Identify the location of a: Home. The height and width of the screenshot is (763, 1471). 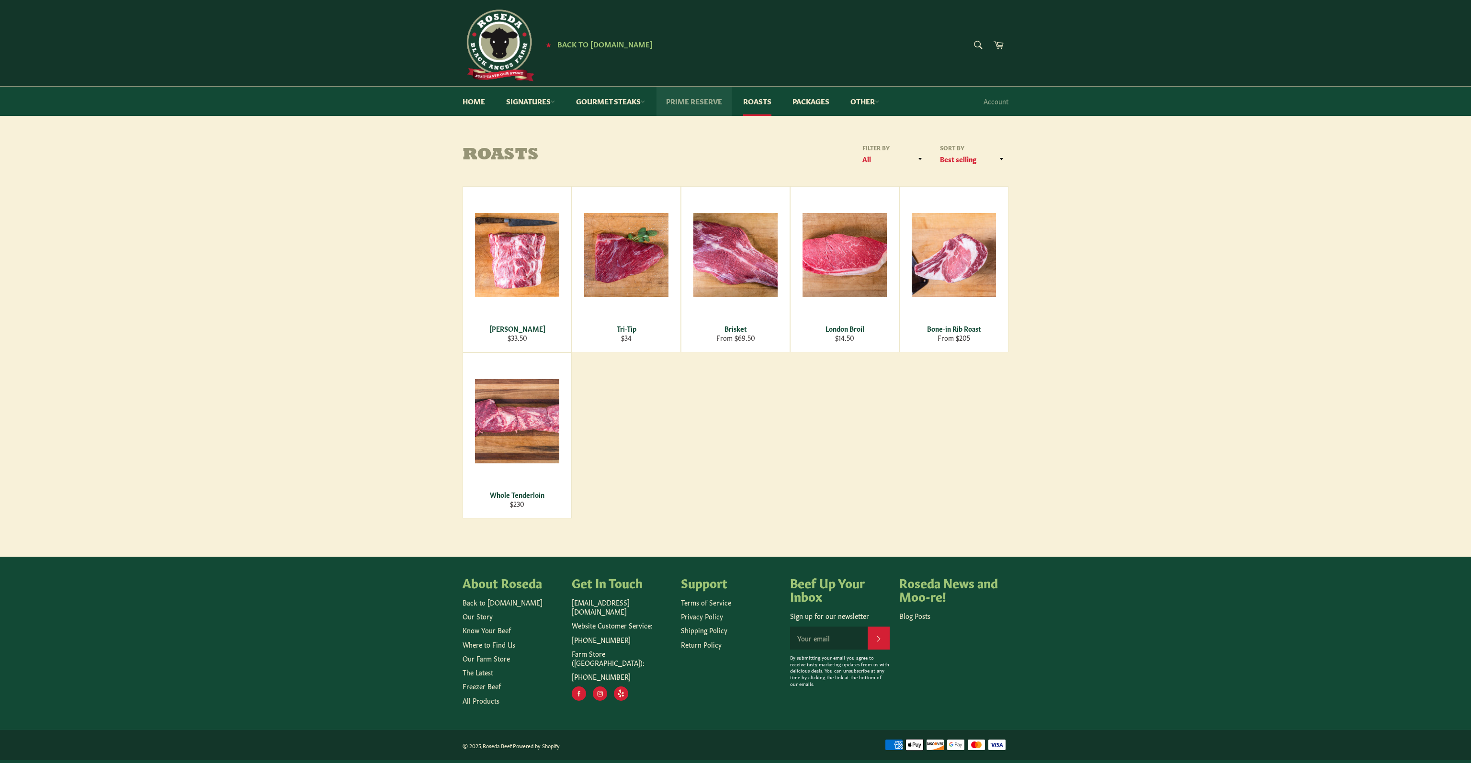
(474, 101).